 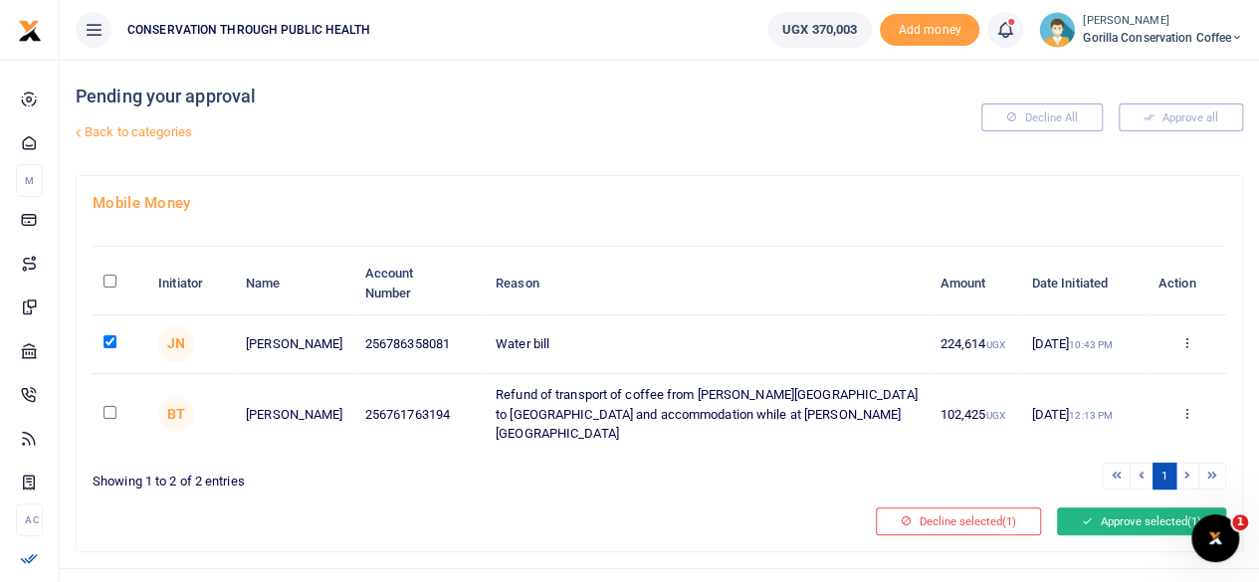 What do you see at coordinates (419, 344) in the screenshot?
I see `td: 256786358081` at bounding box center [419, 344].